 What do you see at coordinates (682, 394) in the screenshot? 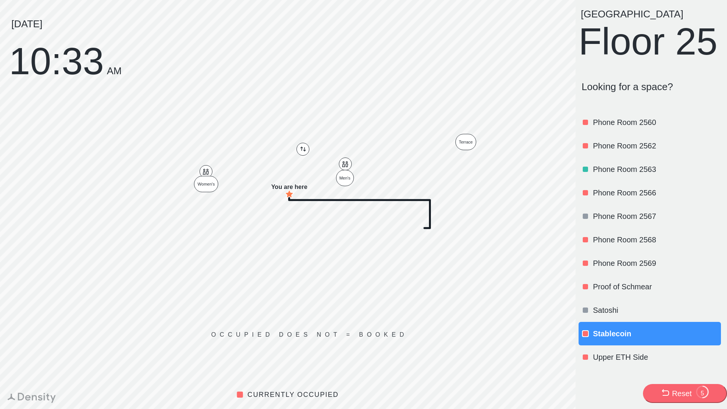
I see `div: Reset` at bounding box center [682, 394].